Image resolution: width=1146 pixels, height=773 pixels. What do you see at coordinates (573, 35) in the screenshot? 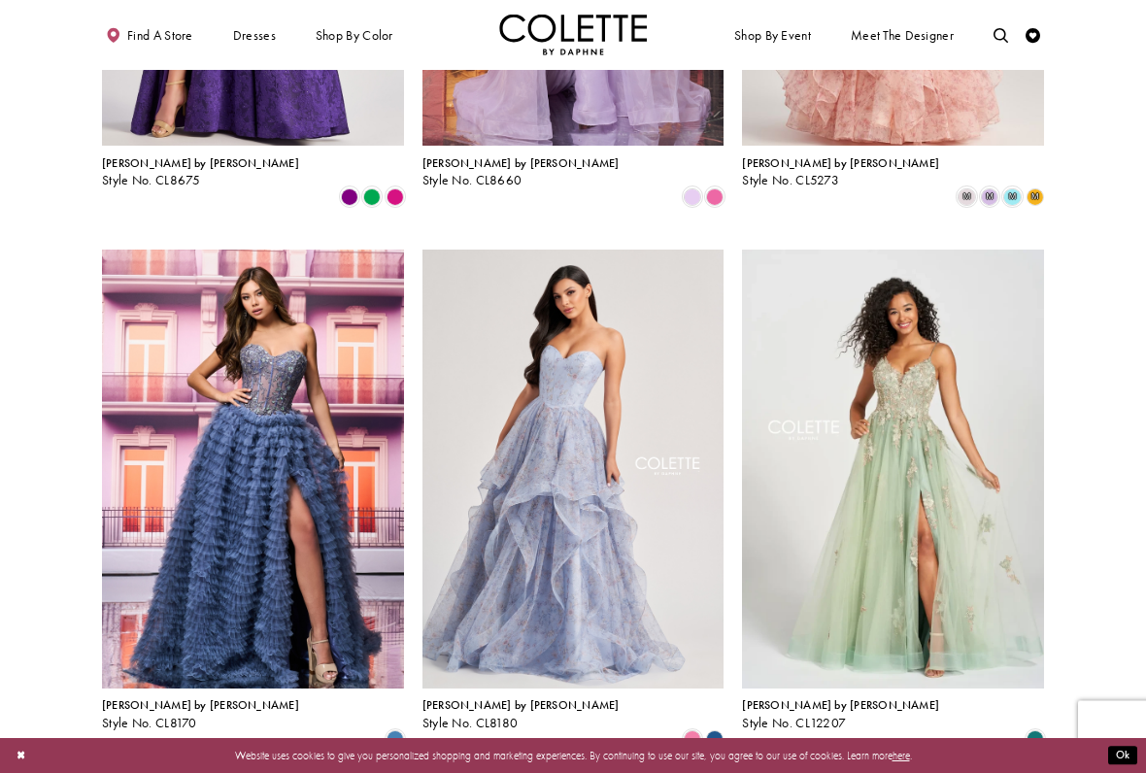
I see `a: Visit Home Page` at bounding box center [573, 35].